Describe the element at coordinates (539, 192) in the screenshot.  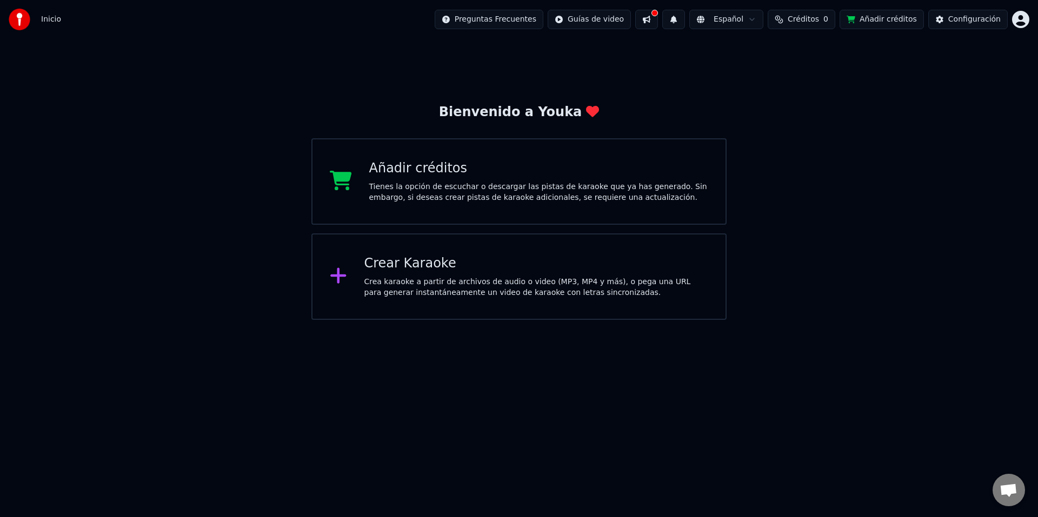
I see `div: Tienes la opción de escuchar o descargar las pistas de karaoke que ya has generado. Sin embargo, ...` at that location.